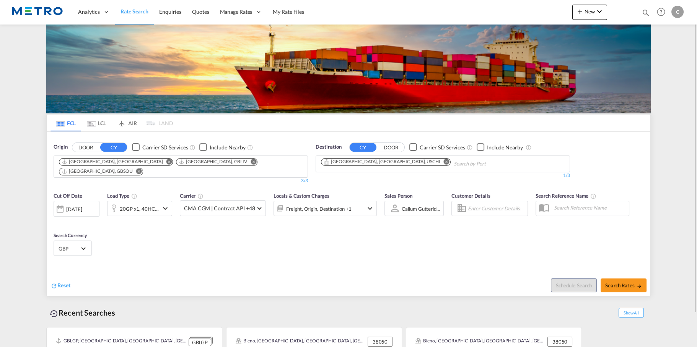 The width and height of the screenshot is (697, 347). What do you see at coordinates (181, 181) in the screenshot?
I see `div: 3/3` at bounding box center [181, 181].